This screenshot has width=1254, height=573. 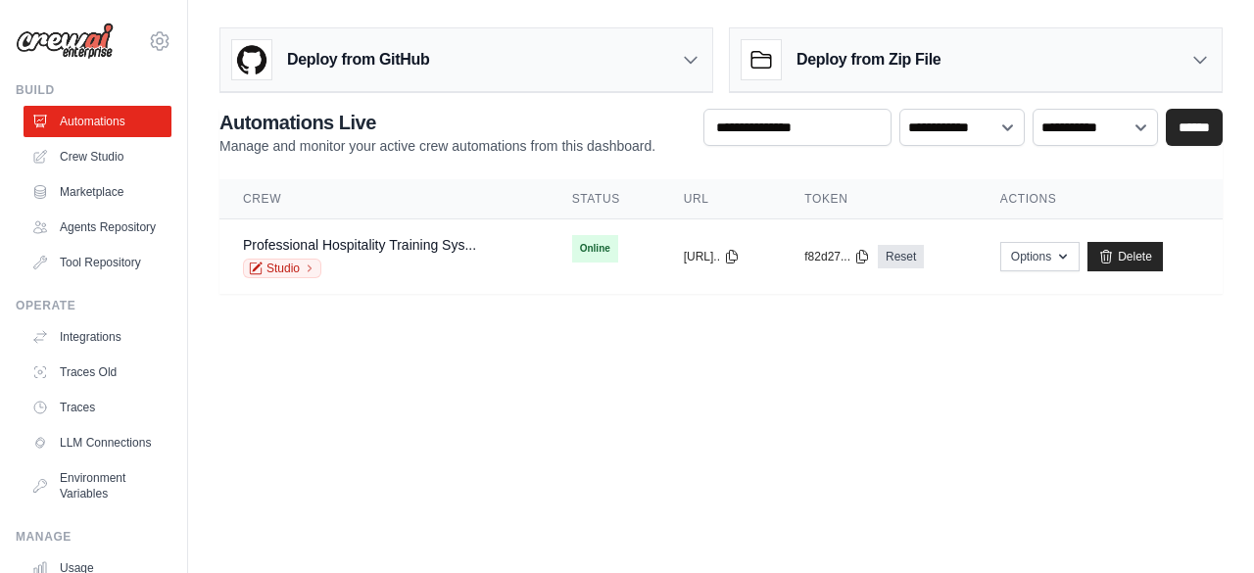 What do you see at coordinates (97, 372) in the screenshot?
I see `a: Traces Old` at bounding box center [97, 372].